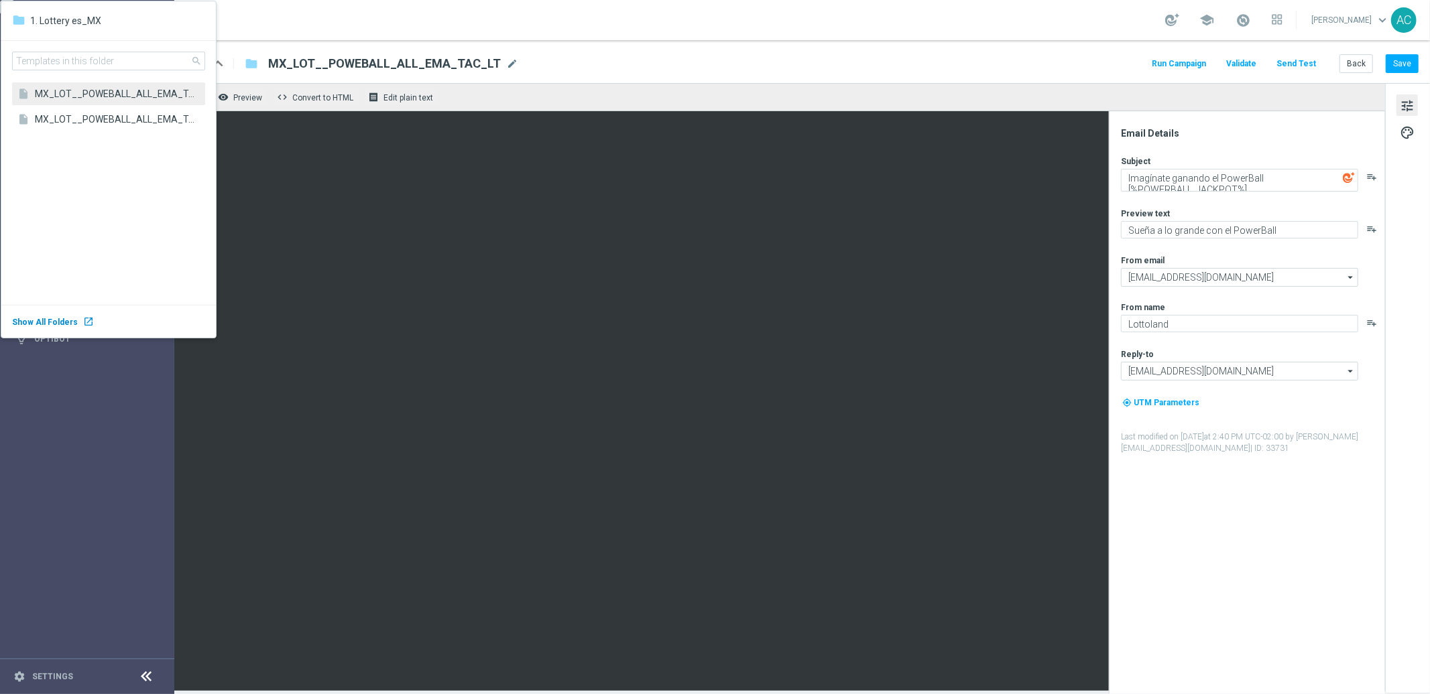  What do you see at coordinates (1143, 308) in the screenshot?
I see `label: From name` at bounding box center [1143, 308].